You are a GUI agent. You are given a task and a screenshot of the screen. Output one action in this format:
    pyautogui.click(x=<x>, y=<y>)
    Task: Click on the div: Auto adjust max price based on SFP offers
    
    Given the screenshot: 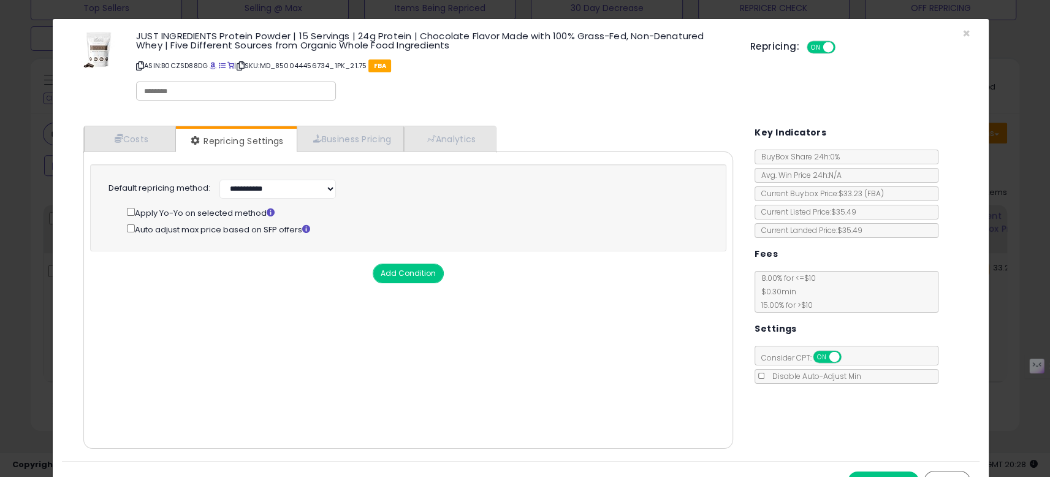 What is the action you would take?
    pyautogui.click(x=417, y=229)
    